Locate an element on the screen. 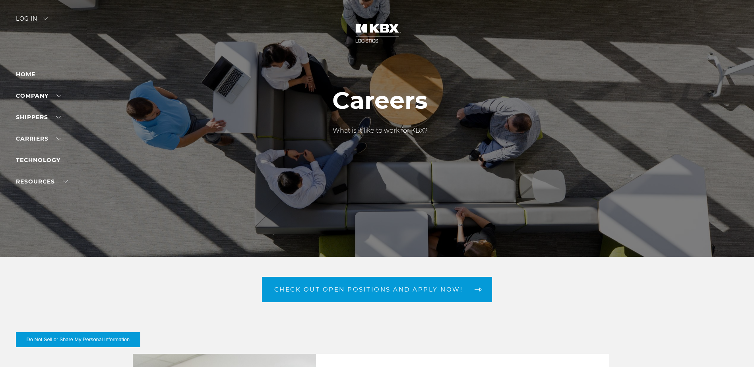  button: Do Not Sell or Share My Personal Information is located at coordinates (78, 340).